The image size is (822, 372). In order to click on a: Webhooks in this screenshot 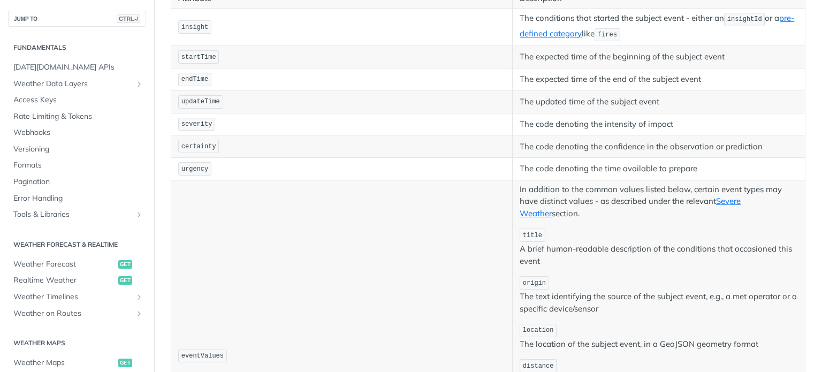, I will do `click(77, 133)`.